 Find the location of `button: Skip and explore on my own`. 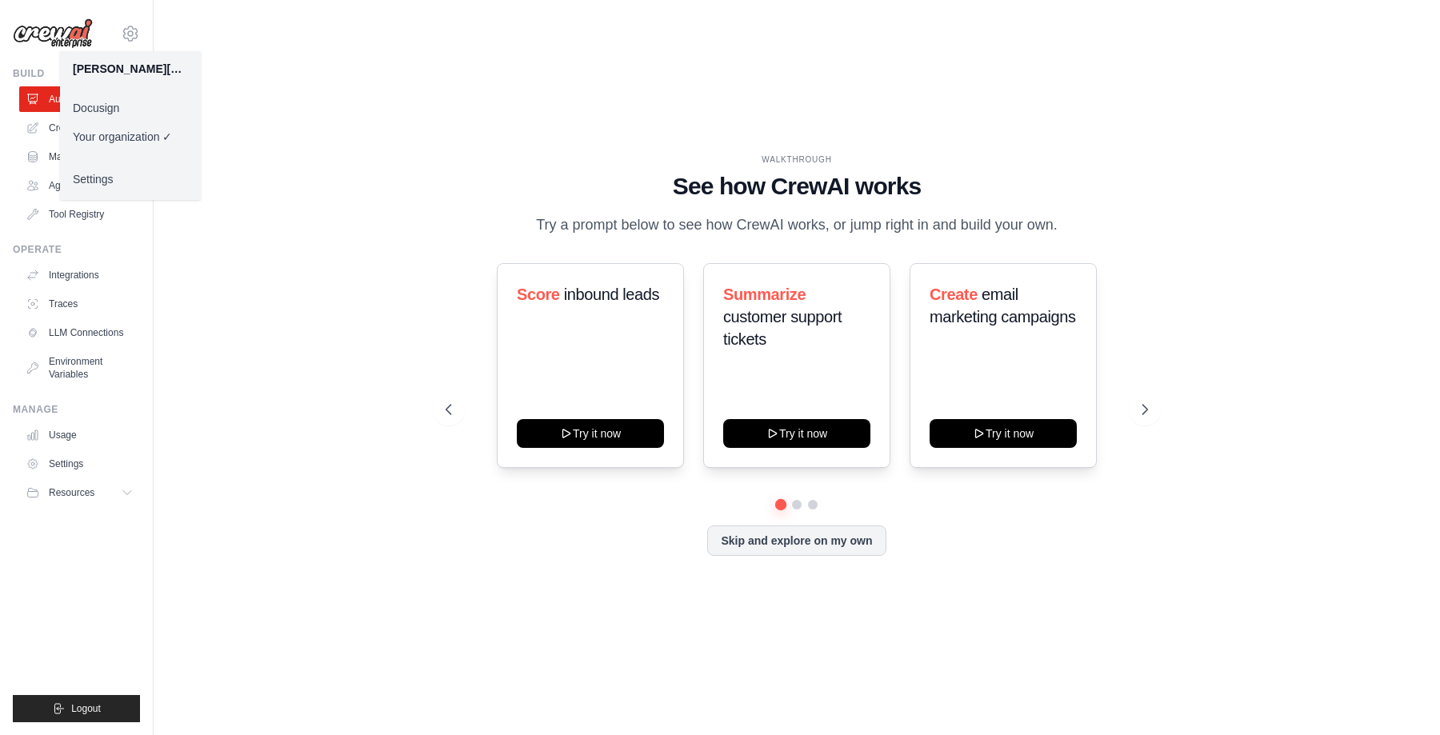

button: Skip and explore on my own is located at coordinates (796, 541).